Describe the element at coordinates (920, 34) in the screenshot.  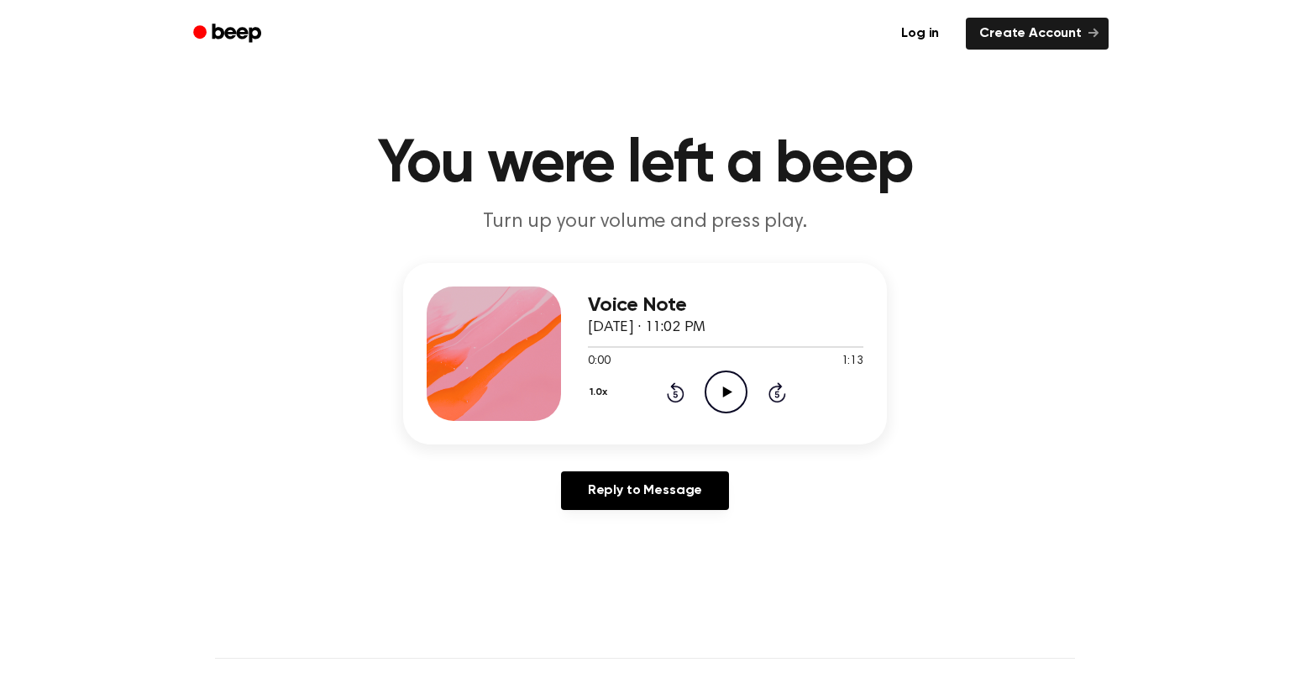
I see `a: Log in` at that location.